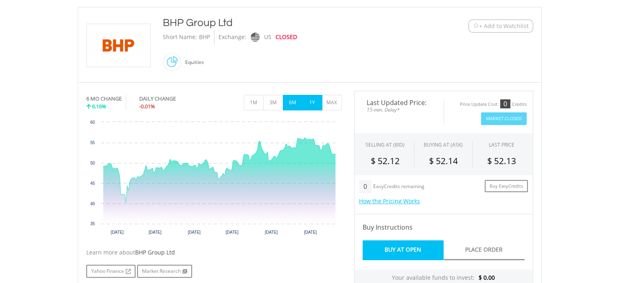 This screenshot has height=283, width=619. Describe the element at coordinates (204, 37) in the screenshot. I see `div: BHP` at that location.